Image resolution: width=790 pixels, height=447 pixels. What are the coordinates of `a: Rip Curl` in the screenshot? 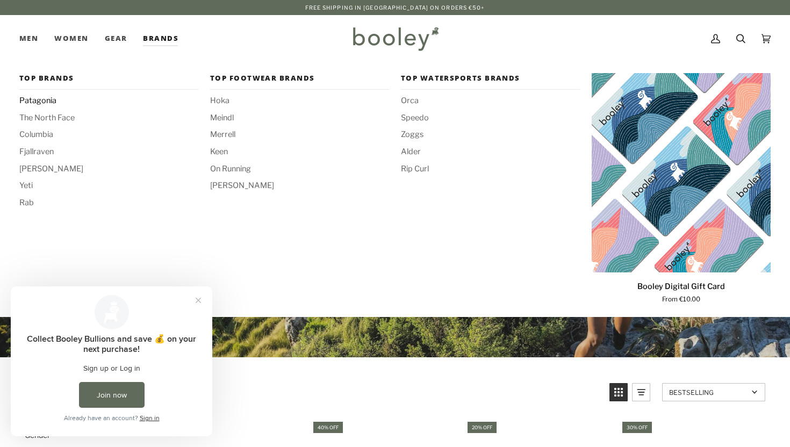 It's located at (490, 169).